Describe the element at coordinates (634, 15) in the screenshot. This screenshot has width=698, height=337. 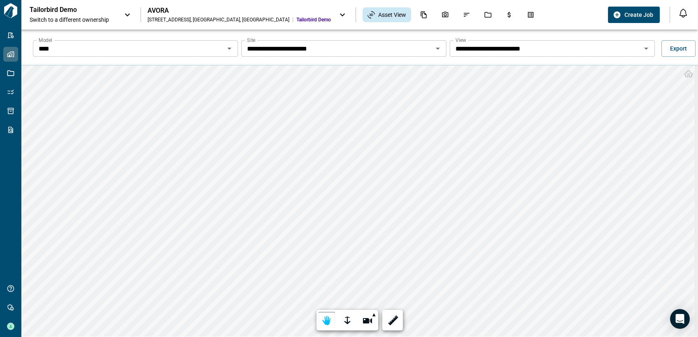
I see `button: Create Job` at that location.